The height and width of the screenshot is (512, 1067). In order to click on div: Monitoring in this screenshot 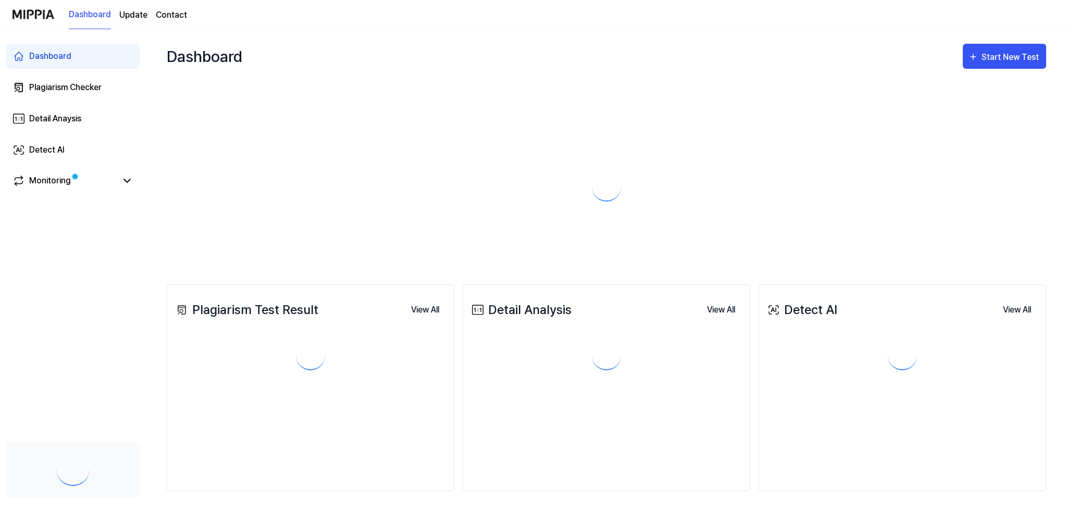, I will do `click(50, 181)`.